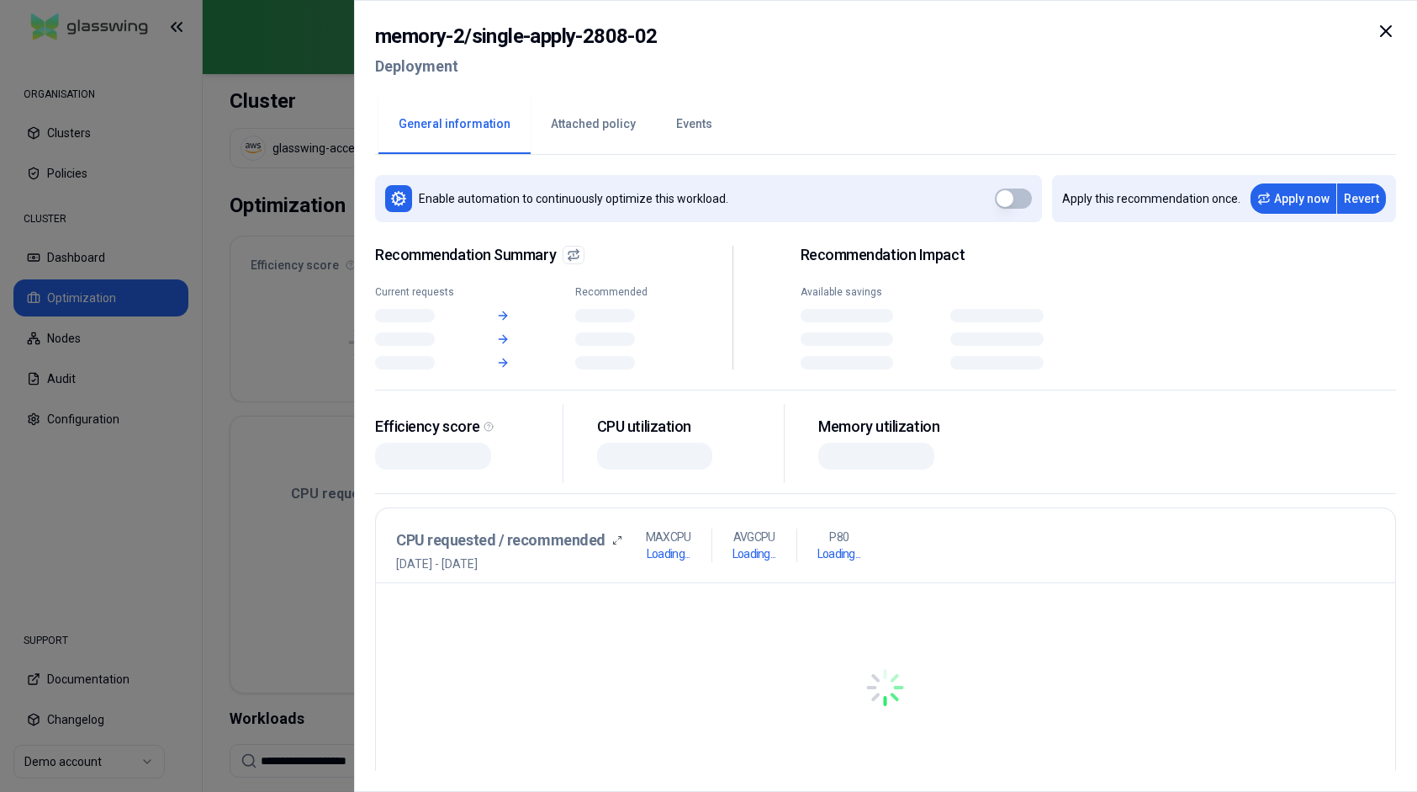 This screenshot has width=1417, height=792. What do you see at coordinates (462, 426) in the screenshot?
I see `div: Efficiency score` at bounding box center [462, 426].